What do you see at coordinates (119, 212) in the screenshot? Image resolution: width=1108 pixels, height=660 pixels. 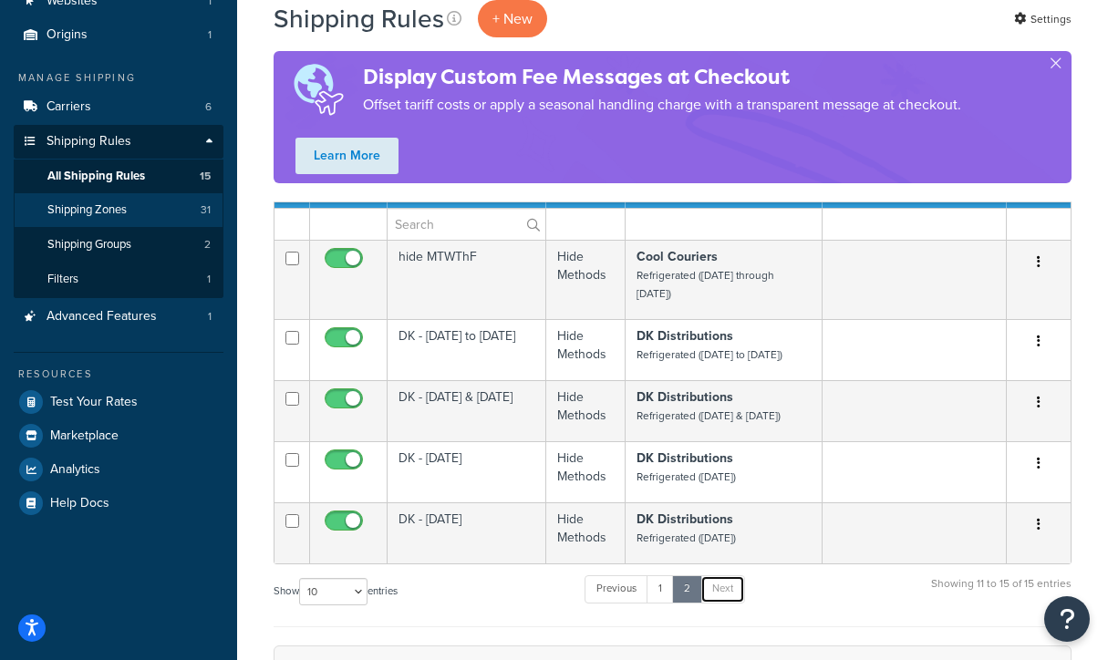 I see `li: Shipping Rules` at bounding box center [119, 212].